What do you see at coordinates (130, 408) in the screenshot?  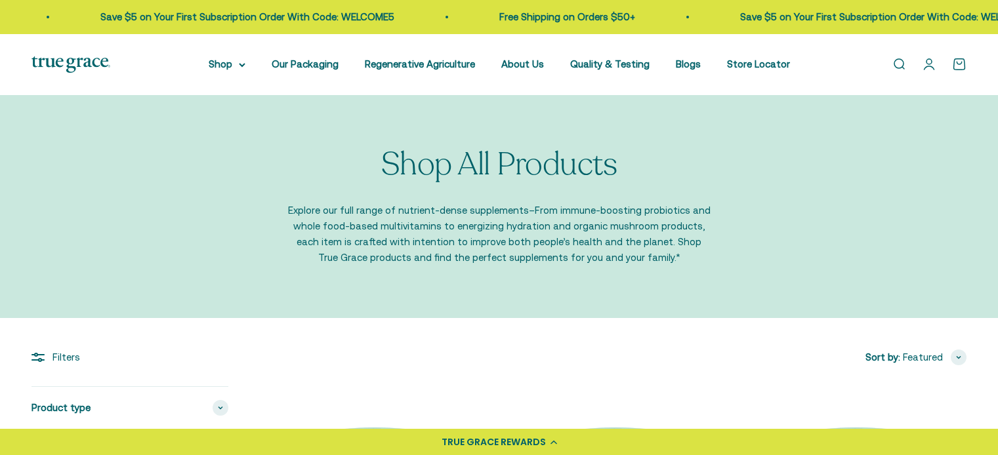 I see `summary: Product type` at bounding box center [130, 408].